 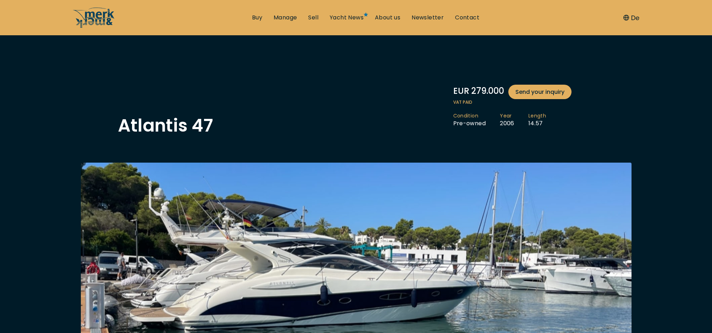 I want to click on span: Length, so click(x=537, y=116).